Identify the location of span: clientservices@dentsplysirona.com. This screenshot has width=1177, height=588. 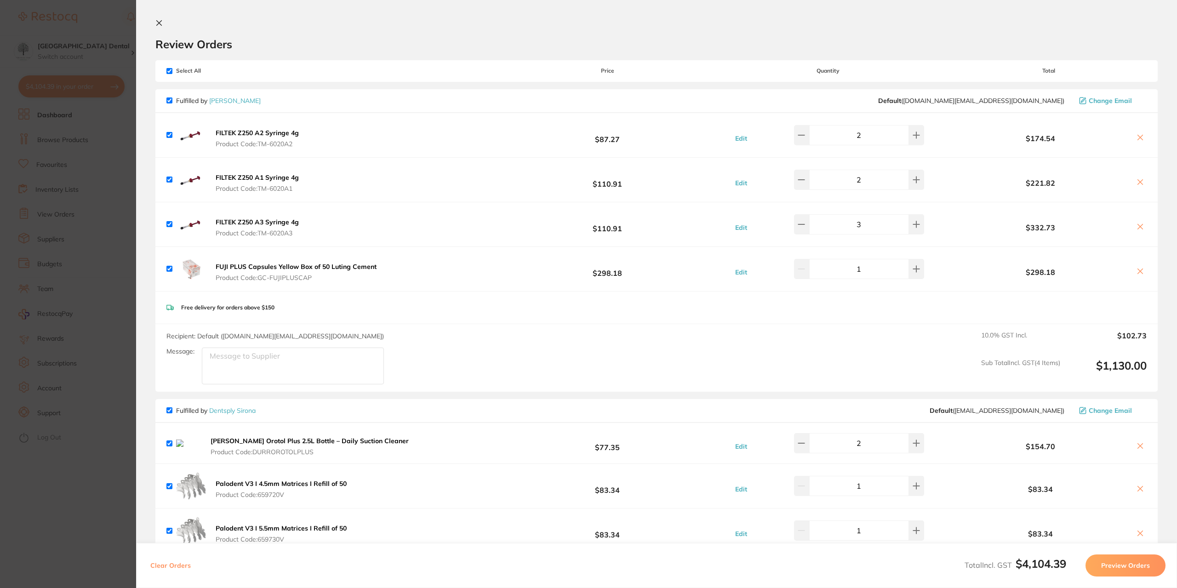
(997, 411).